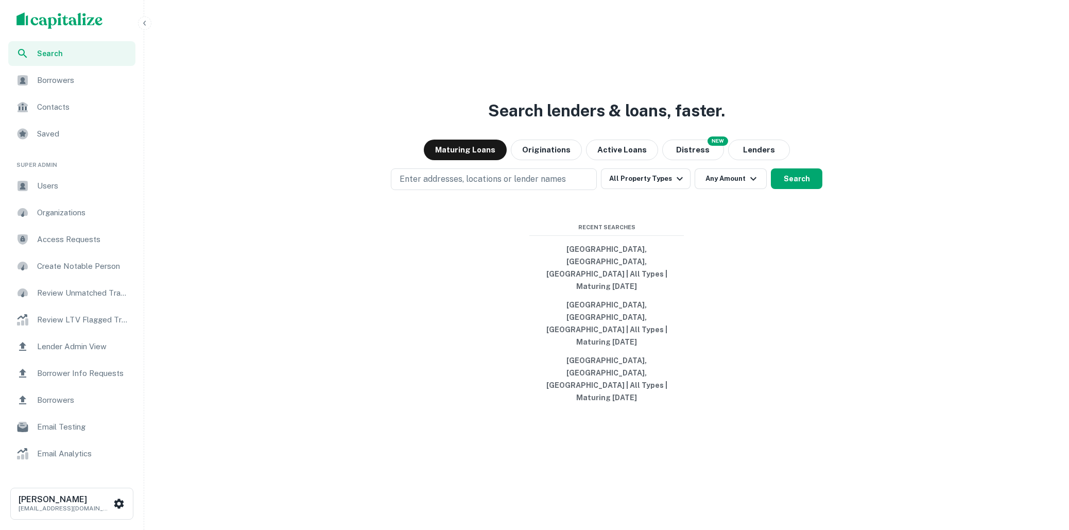  Describe the element at coordinates (607, 111) in the screenshot. I see `h3: Search lenders & loans, faster.` at that location.